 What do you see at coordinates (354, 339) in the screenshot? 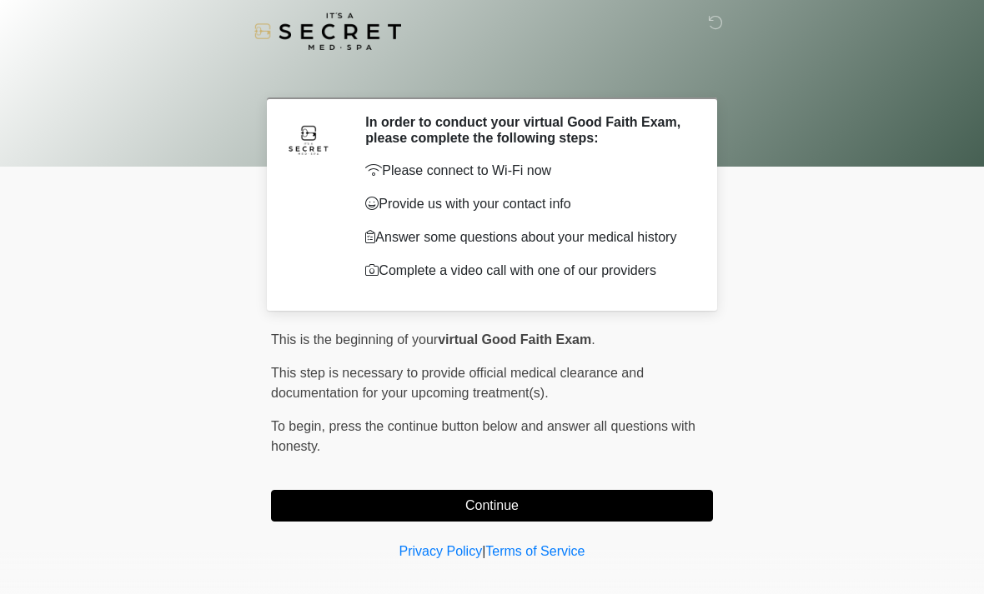
I see `span: This is the beginning of your` at bounding box center [354, 339].